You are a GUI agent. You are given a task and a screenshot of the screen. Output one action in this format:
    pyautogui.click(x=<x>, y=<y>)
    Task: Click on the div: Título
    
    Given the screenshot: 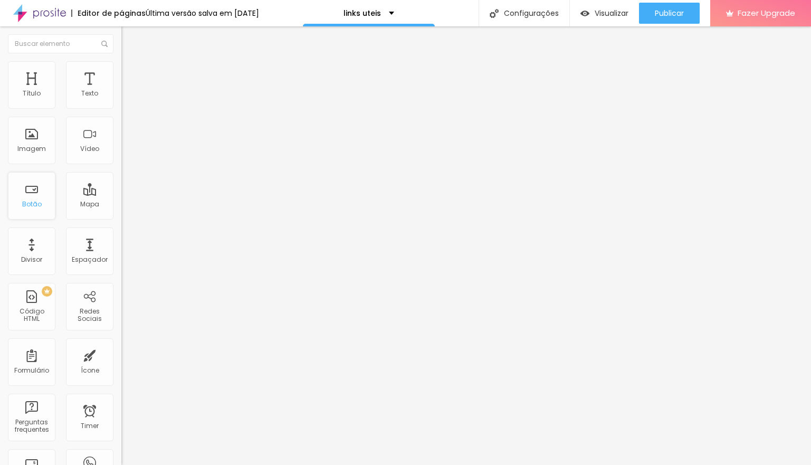 What is the action you would take?
    pyautogui.click(x=32, y=93)
    